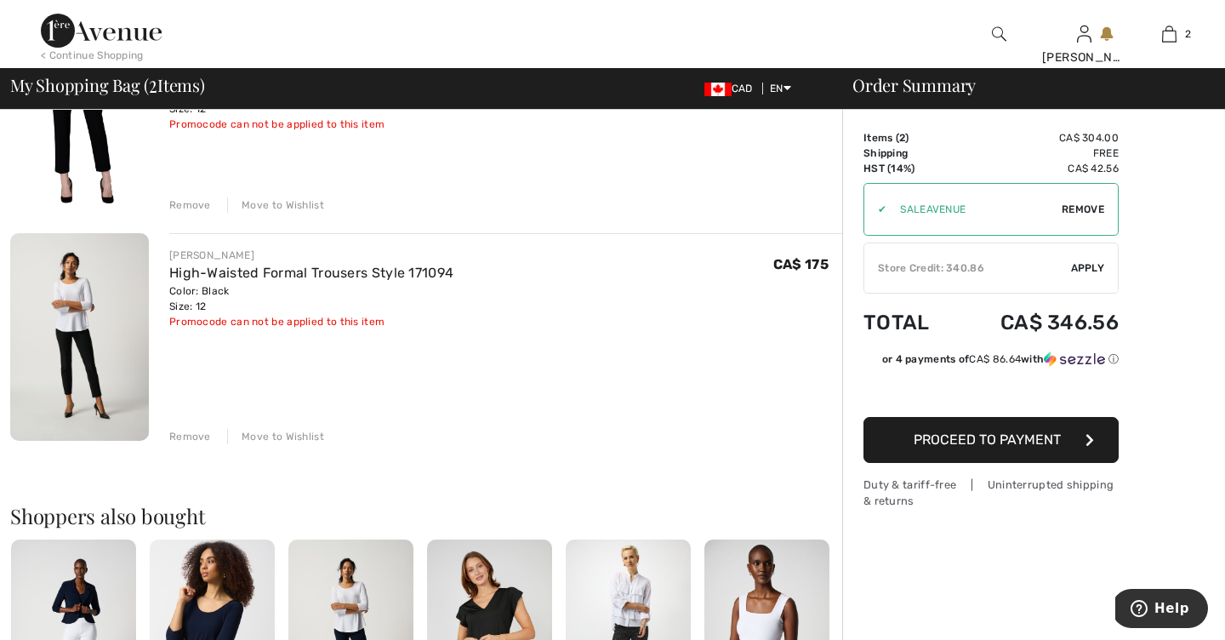  I want to click on span: EN, so click(780, 88).